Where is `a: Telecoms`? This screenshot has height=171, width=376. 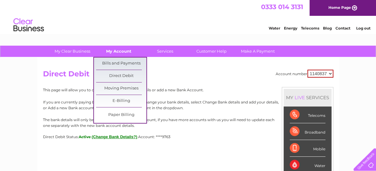 a: Telecoms is located at coordinates (310, 28).